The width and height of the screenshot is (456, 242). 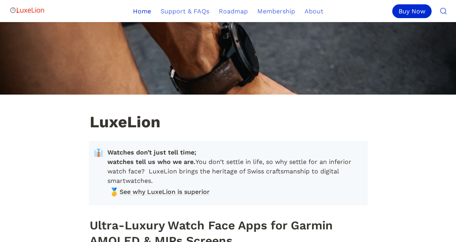 I want to click on a: 🥇See why LuxeLion is superior, so click(x=234, y=192).